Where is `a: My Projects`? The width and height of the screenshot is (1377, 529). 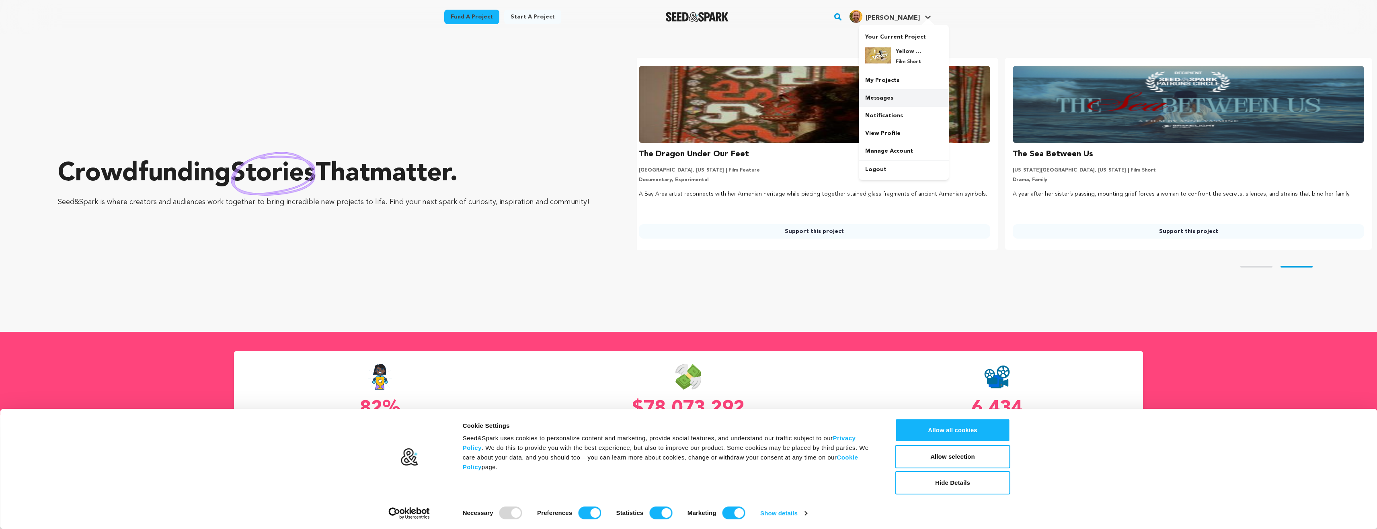 a: My Projects is located at coordinates (904, 80).